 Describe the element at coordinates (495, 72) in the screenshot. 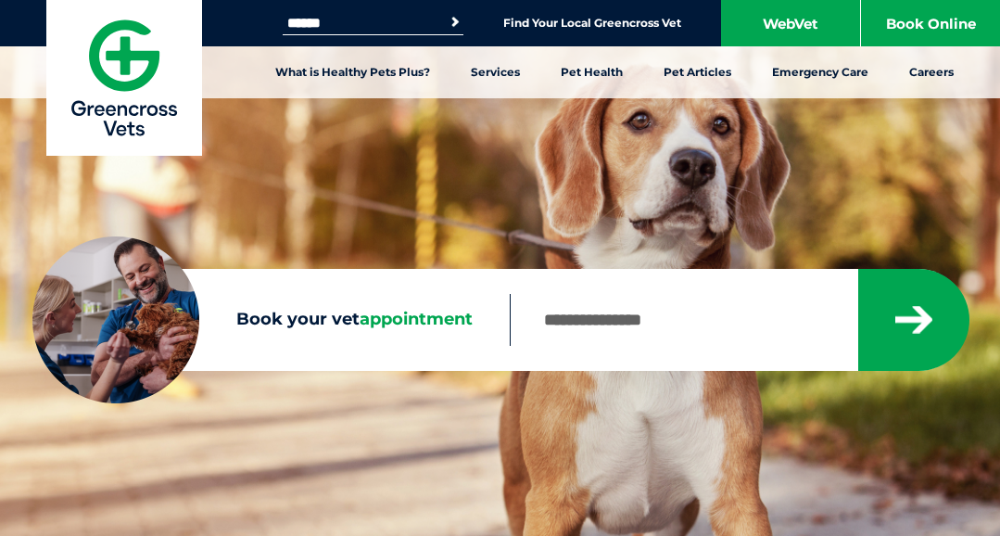

I see `a: Services` at that location.